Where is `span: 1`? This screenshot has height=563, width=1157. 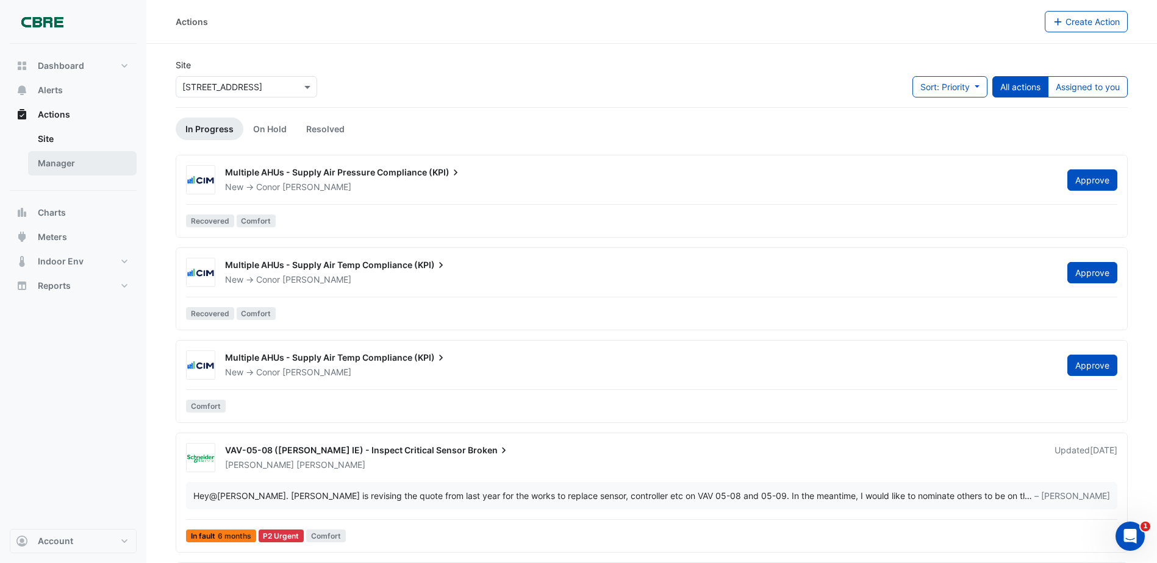
span: 1 is located at coordinates (1145, 527).